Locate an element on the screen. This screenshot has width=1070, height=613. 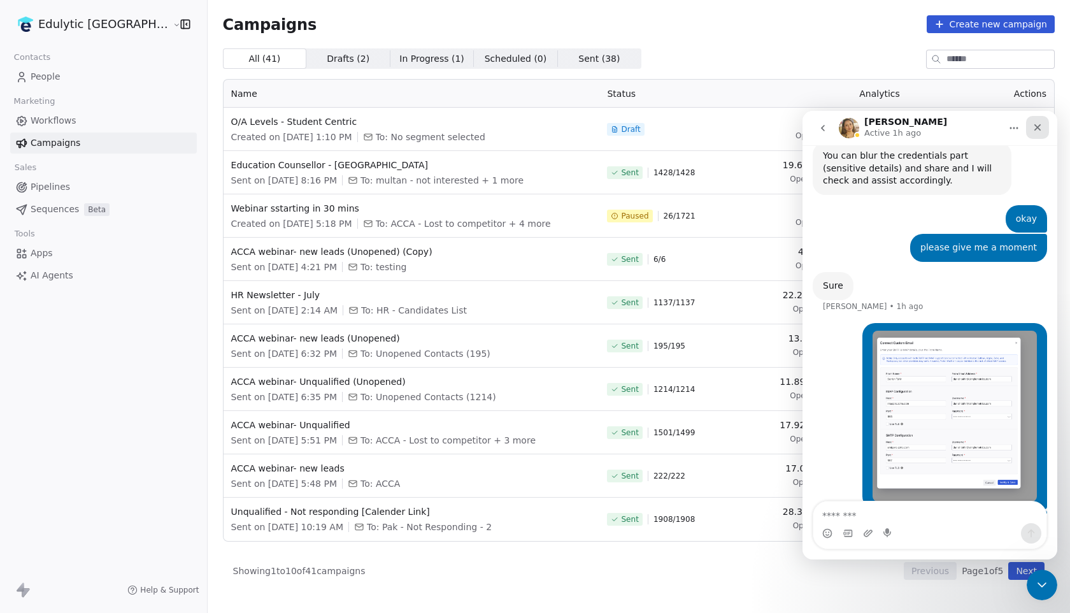
span: Campaigns is located at coordinates (270, 24).